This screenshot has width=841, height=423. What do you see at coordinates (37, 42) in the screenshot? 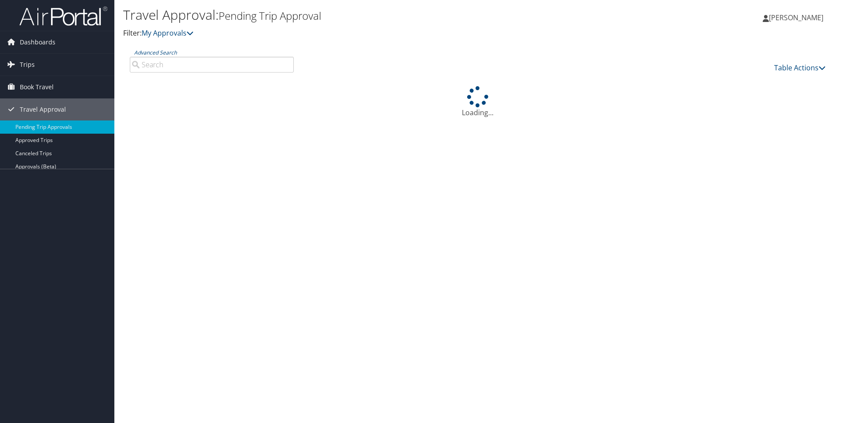
I see `span: Dashboards` at bounding box center [37, 42].